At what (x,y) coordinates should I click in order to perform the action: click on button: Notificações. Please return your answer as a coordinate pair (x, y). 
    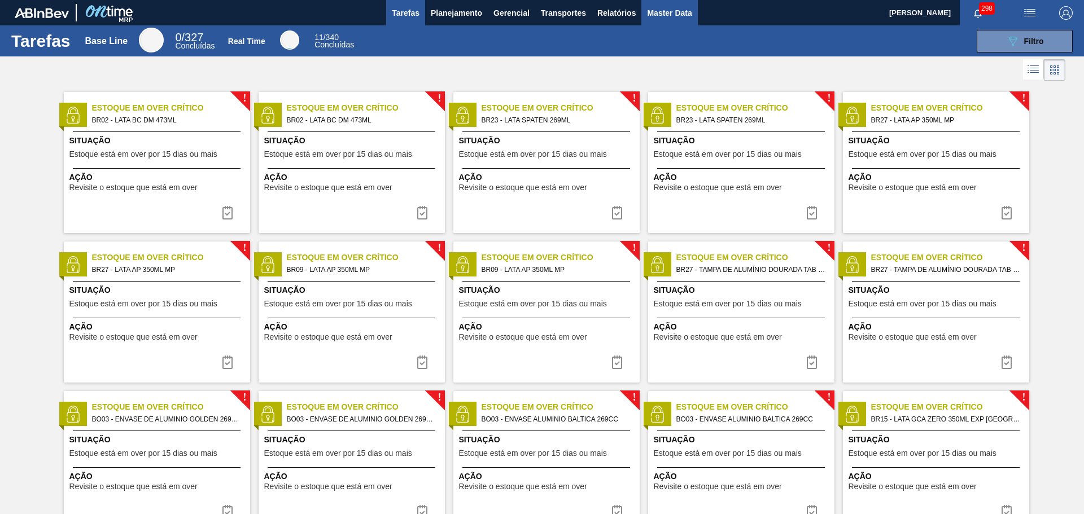
    Looking at the image, I should click on (977, 13).